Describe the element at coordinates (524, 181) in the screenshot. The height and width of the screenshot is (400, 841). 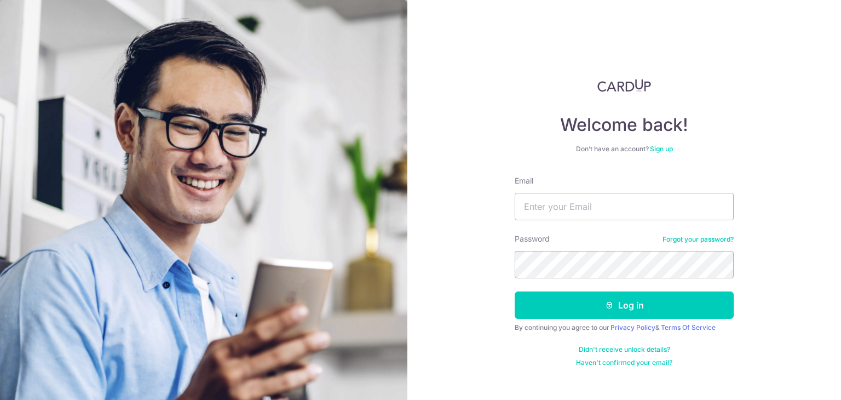
I see `label: Email` at that location.